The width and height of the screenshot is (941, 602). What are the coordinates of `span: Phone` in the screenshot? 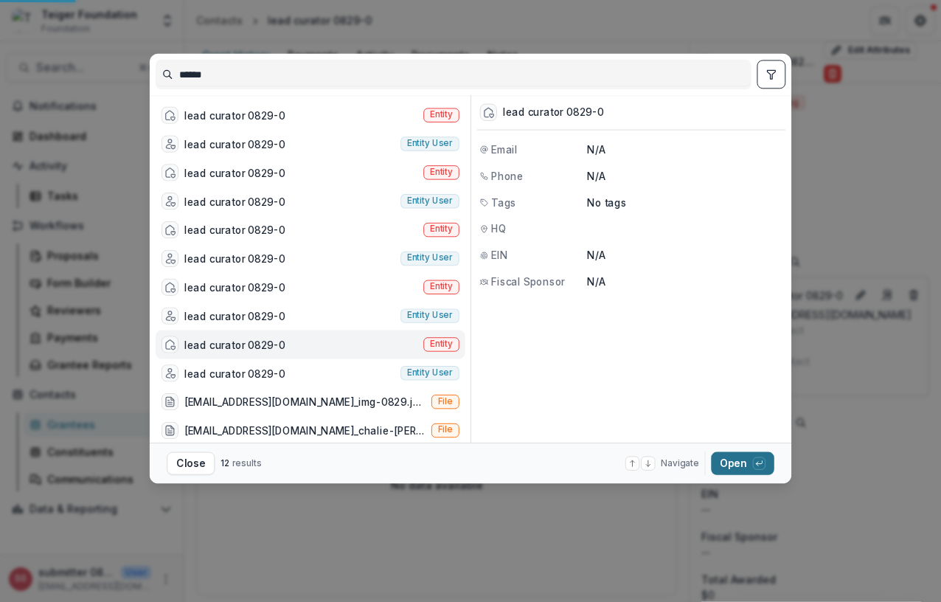 It's located at (507, 176).